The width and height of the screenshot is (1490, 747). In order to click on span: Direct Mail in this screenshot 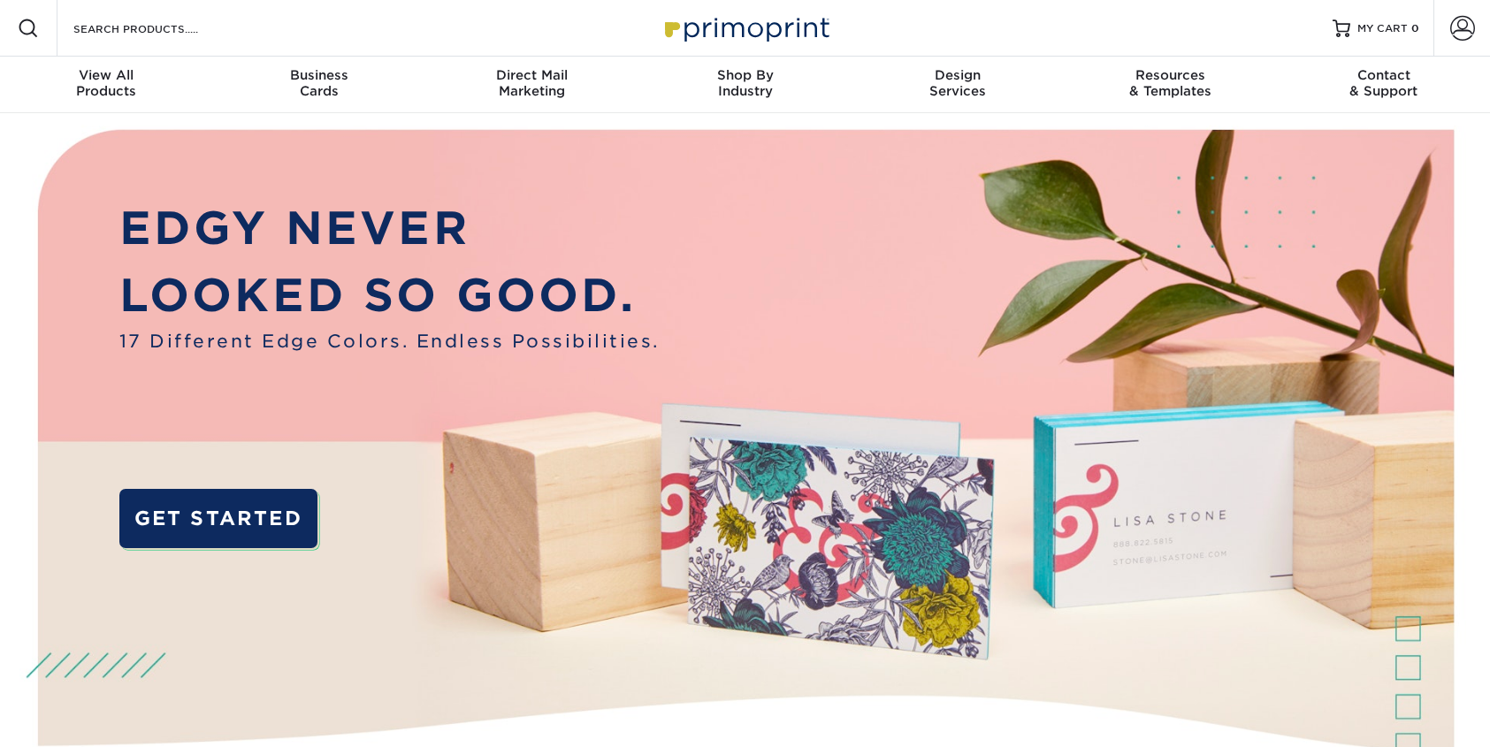, I will do `click(532, 75)`.